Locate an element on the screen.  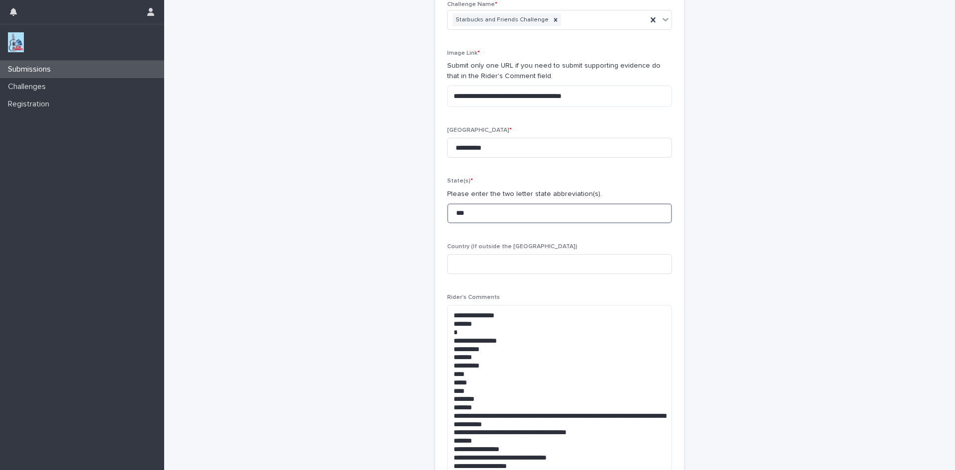
span: Rider's Comments is located at coordinates (473, 297).